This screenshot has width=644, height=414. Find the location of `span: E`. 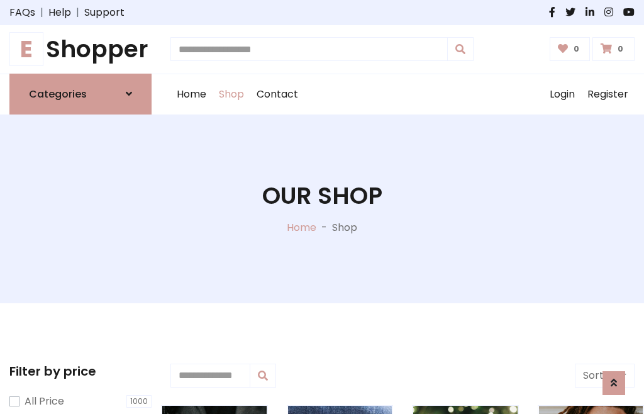

span: E is located at coordinates (26, 49).